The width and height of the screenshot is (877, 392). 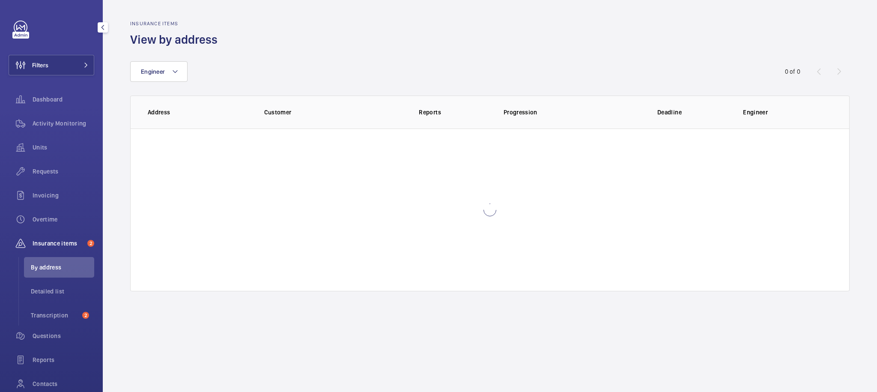 I want to click on span: Questions, so click(x=63, y=336).